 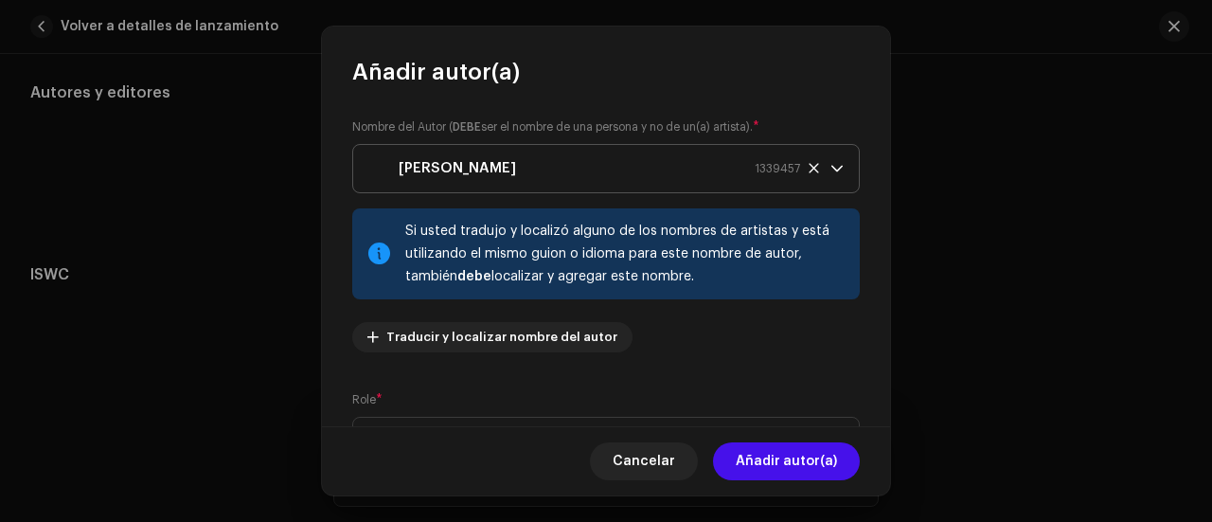 What do you see at coordinates (402, 127) in the screenshot?
I see `font: Nombre del Autor (` at bounding box center [402, 127].